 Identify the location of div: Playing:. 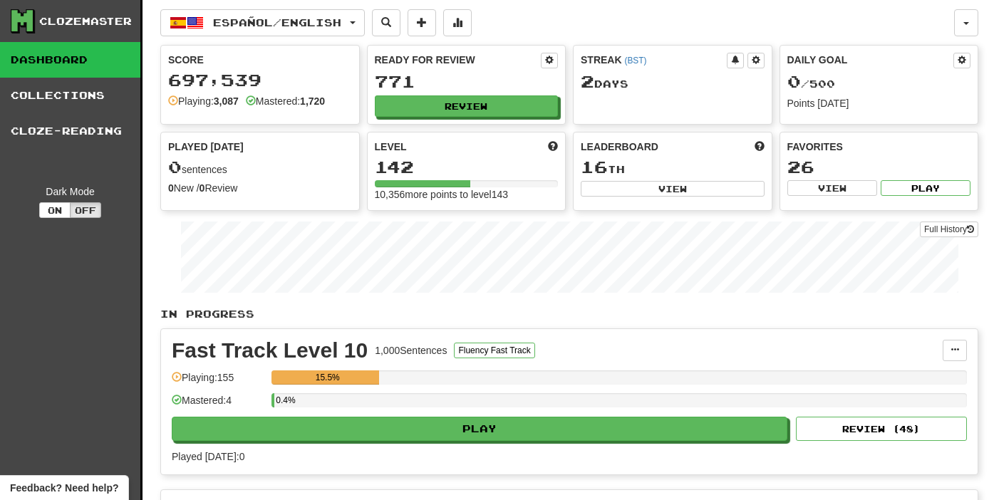
(203, 101).